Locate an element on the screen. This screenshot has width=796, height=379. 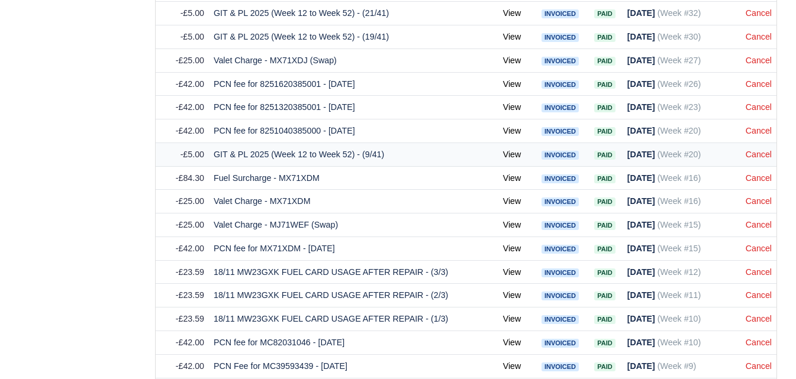
td: Fuel Surcharge - MX71XDM is located at coordinates (350, 178).